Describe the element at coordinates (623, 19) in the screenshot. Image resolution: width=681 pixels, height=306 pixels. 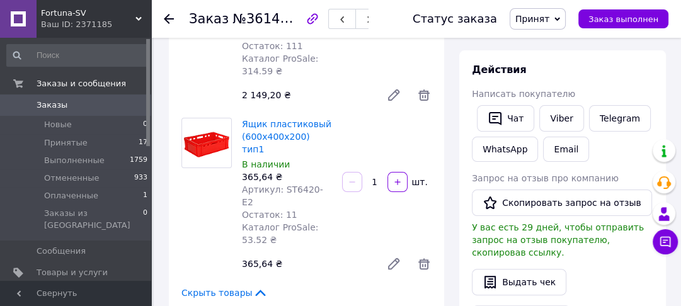
I see `span: Заказ выполнен` at that location.